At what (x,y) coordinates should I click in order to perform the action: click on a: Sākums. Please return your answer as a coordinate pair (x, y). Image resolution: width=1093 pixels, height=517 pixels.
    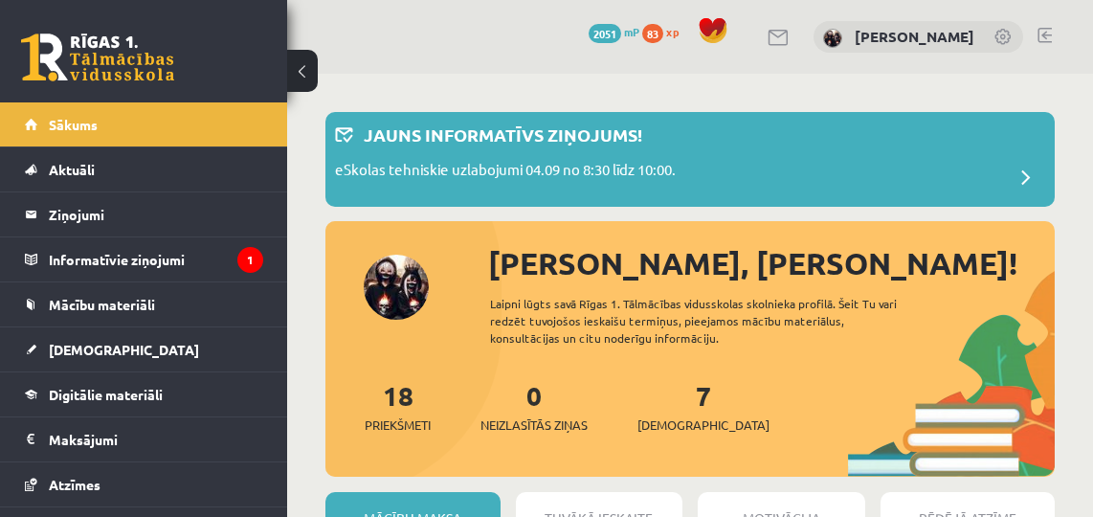
    Looking at the image, I should click on (144, 124).